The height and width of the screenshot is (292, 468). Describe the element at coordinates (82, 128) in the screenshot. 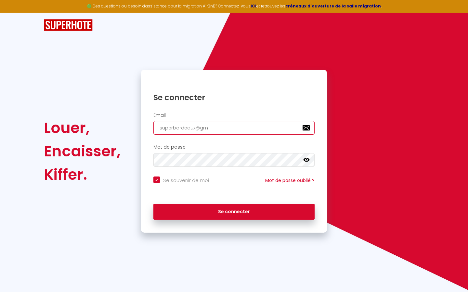

I see `div: Louer,` at that location.